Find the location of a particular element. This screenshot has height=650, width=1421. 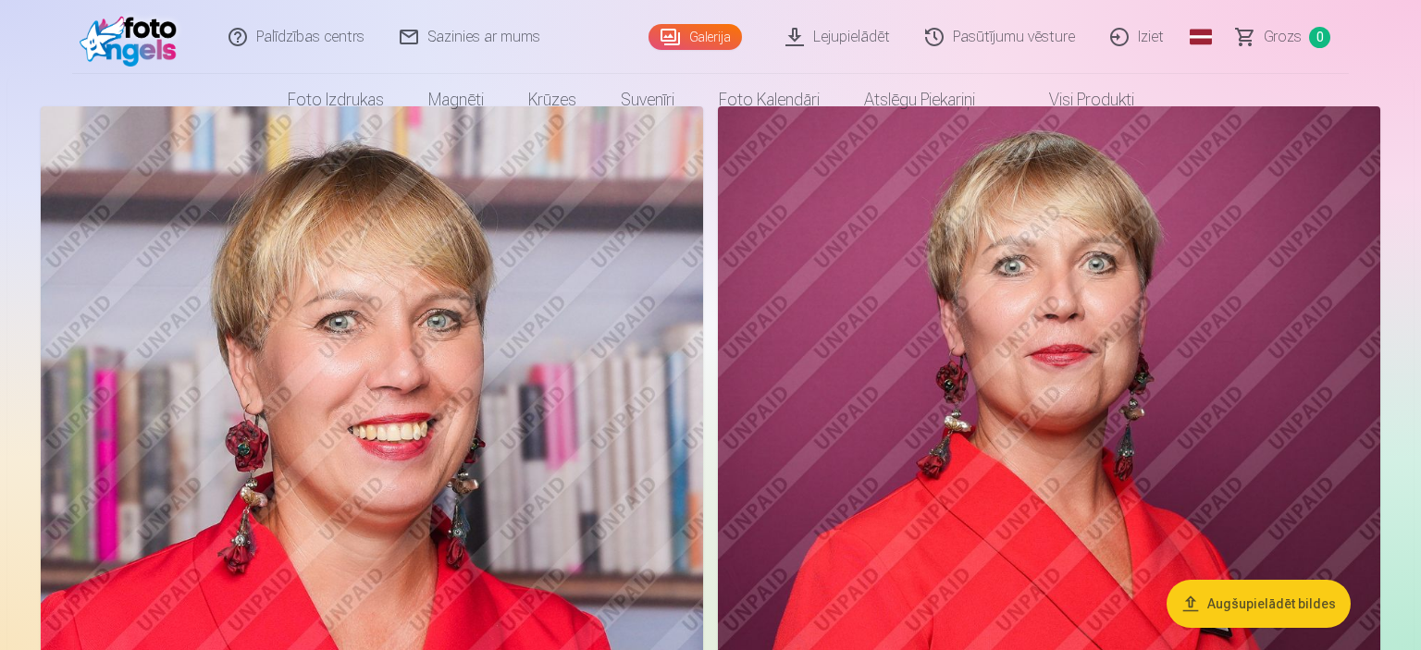

a: Magnēti is located at coordinates (456, 100).